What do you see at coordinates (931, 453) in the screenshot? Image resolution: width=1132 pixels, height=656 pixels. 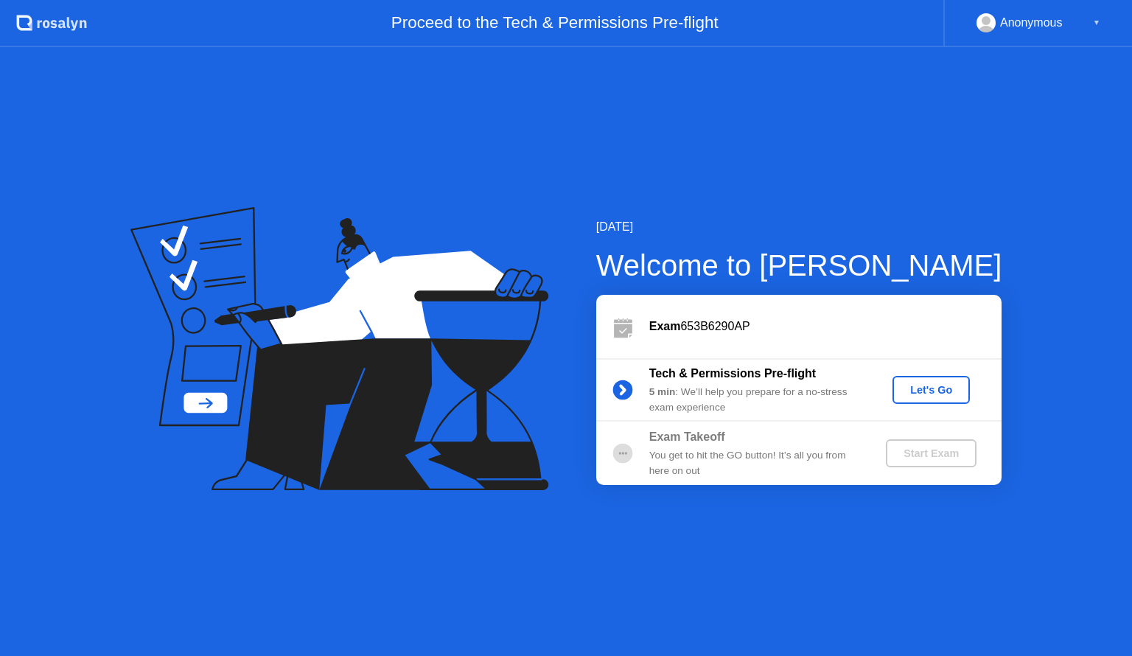 I see `button: Start Exam` at bounding box center [931, 453].